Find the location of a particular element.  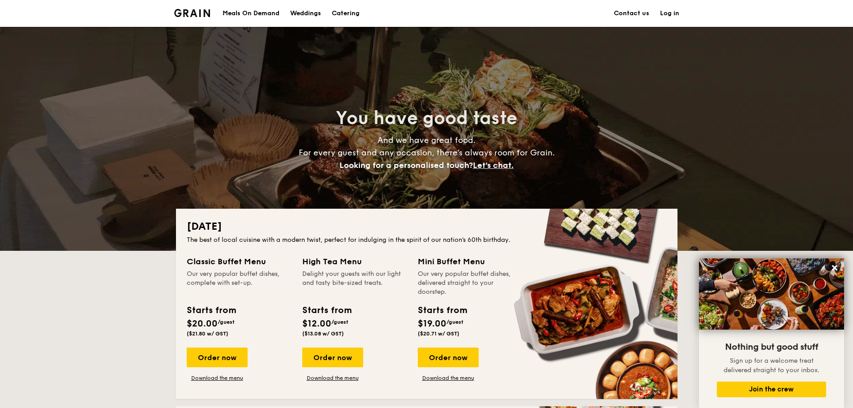

div: The best of local cuisine with a modern twist, perfect for indulging in the spirit of our nation’... is located at coordinates (427, 240).